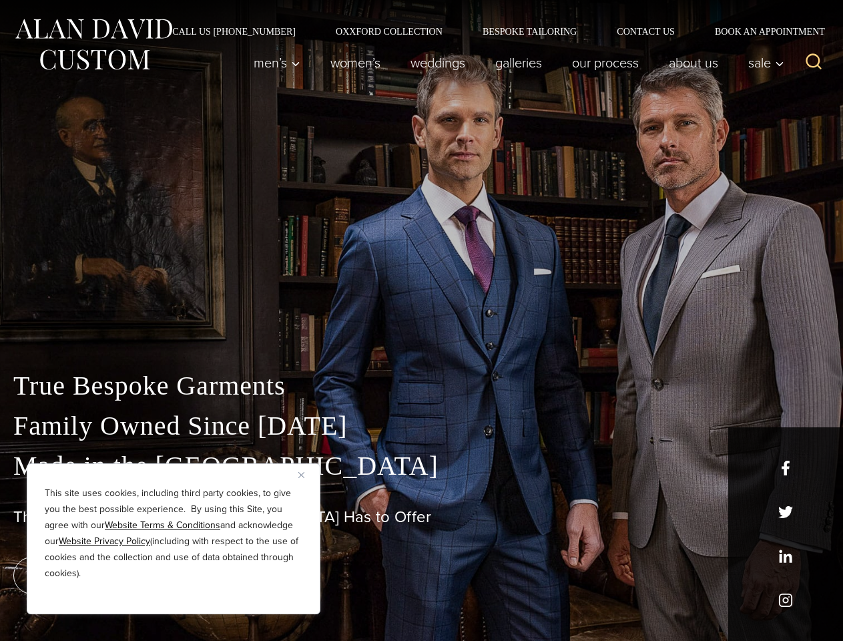  What do you see at coordinates (301, 475) in the screenshot?
I see `img: Close` at bounding box center [301, 475].